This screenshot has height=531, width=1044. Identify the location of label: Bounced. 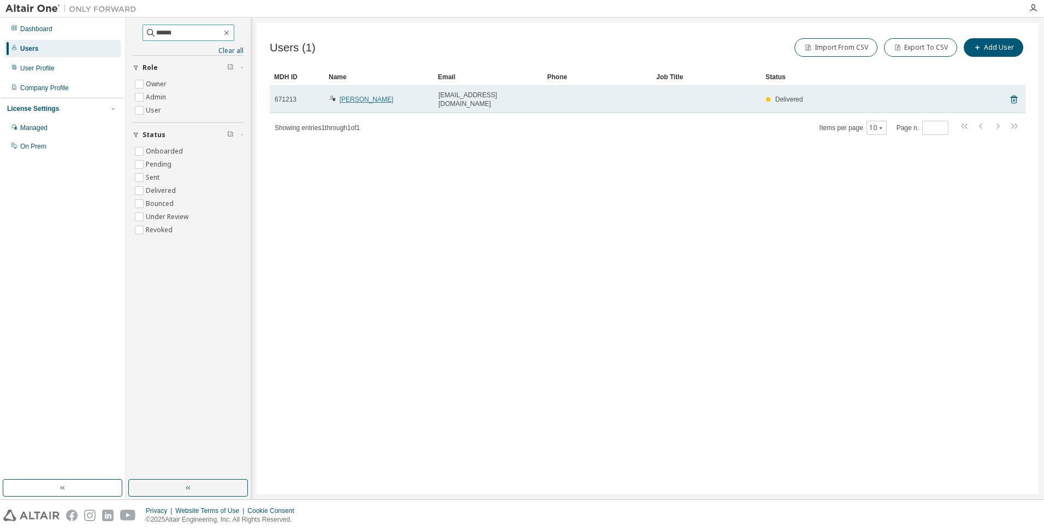
(161, 204).